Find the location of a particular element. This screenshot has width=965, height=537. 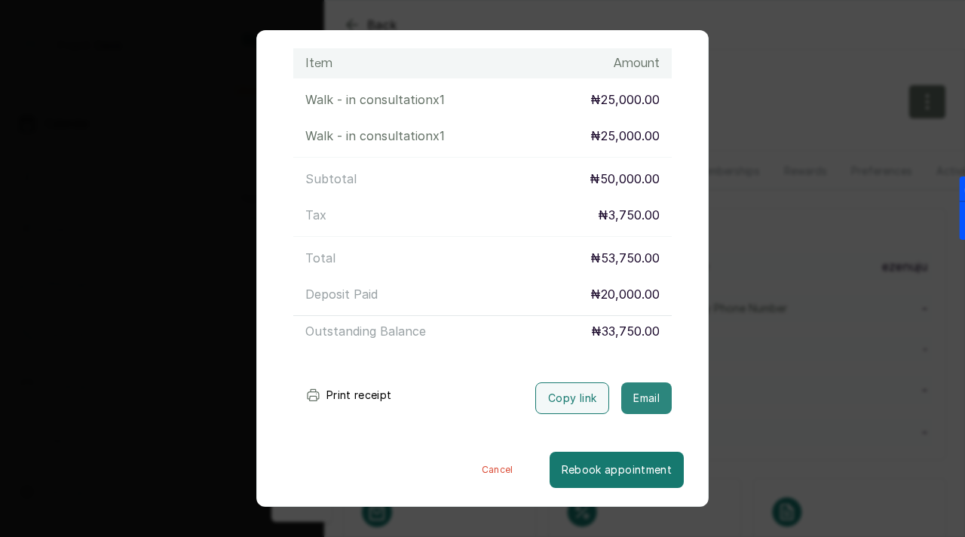

p: ₦20,000.00 is located at coordinates (625, 294).